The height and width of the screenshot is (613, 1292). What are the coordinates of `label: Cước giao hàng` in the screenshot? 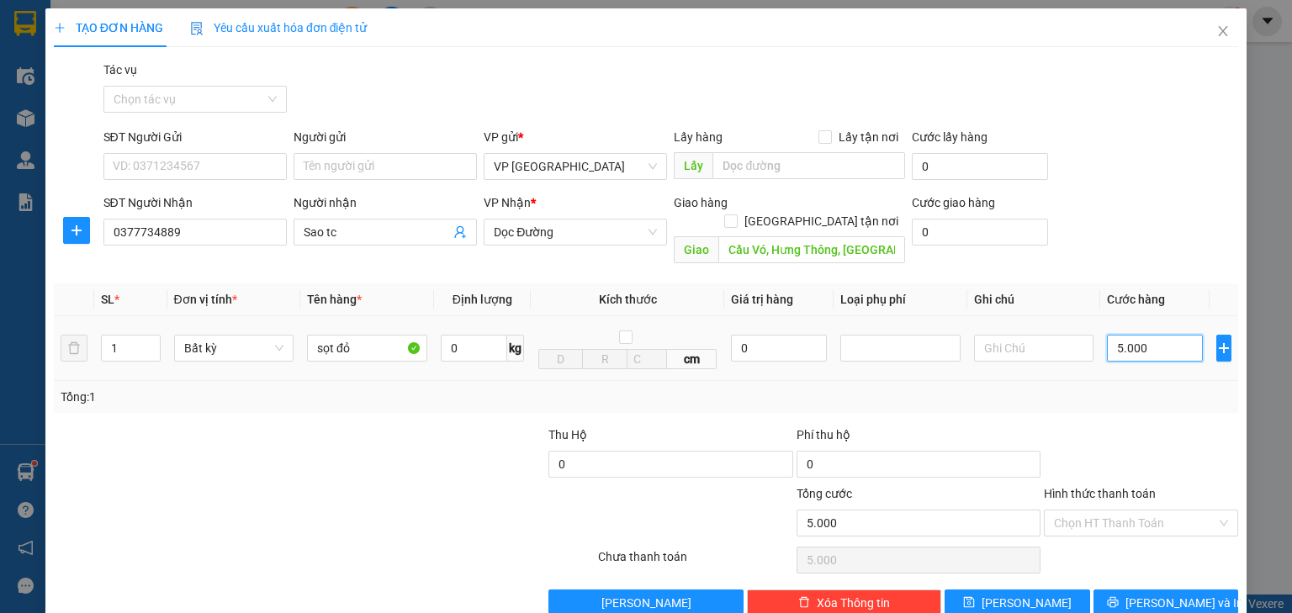 It's located at (953, 203).